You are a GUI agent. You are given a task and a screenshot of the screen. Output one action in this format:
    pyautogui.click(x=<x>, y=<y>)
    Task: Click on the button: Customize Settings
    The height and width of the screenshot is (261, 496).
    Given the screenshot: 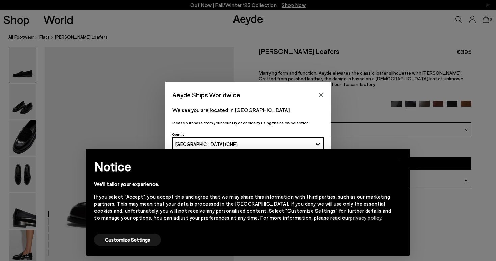 What is the action you would take?
    pyautogui.click(x=127, y=239)
    